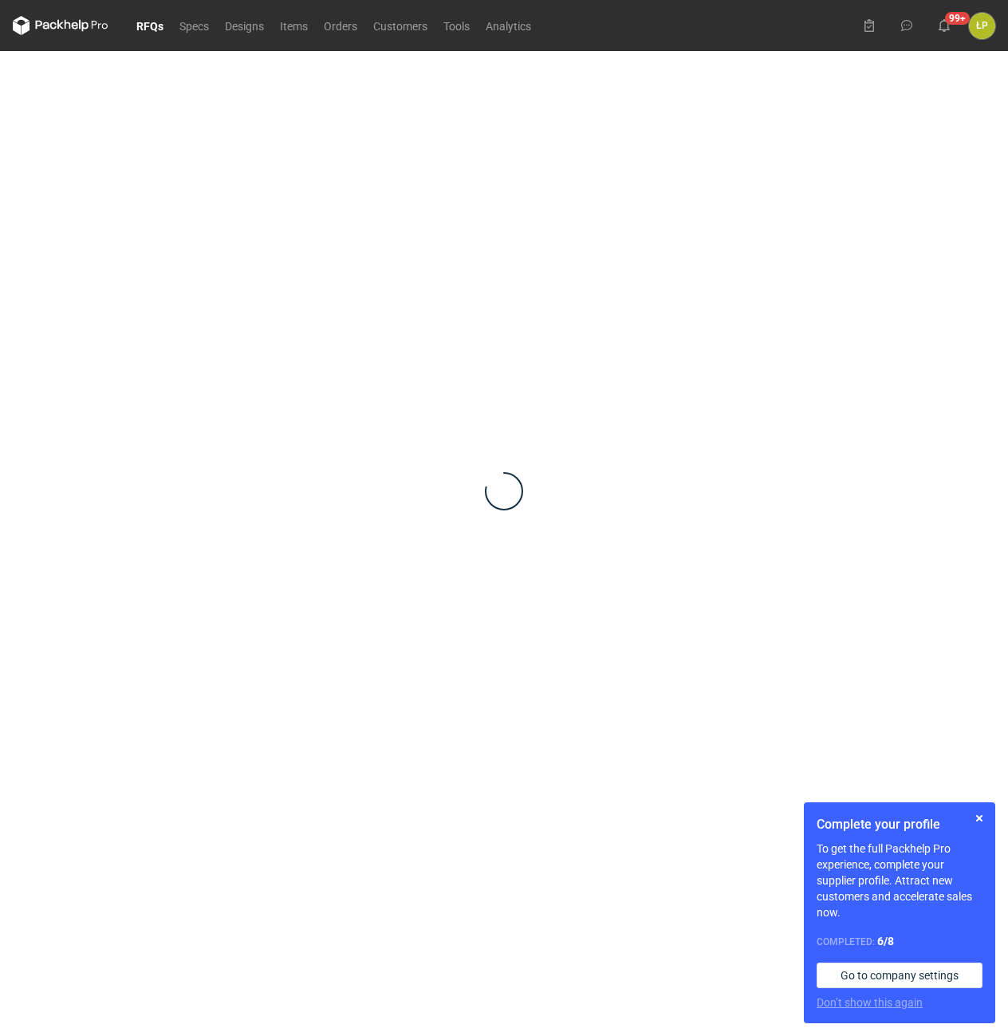  What do you see at coordinates (979, 818) in the screenshot?
I see `button: Skip for now` at bounding box center [979, 818].